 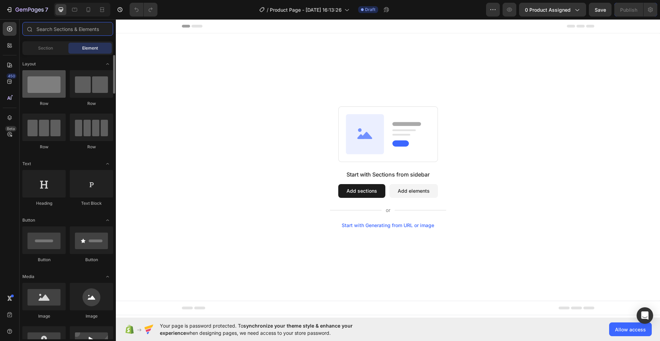 What do you see at coordinates (631, 329) in the screenshot?
I see `span: Allow access` at bounding box center [631, 329].